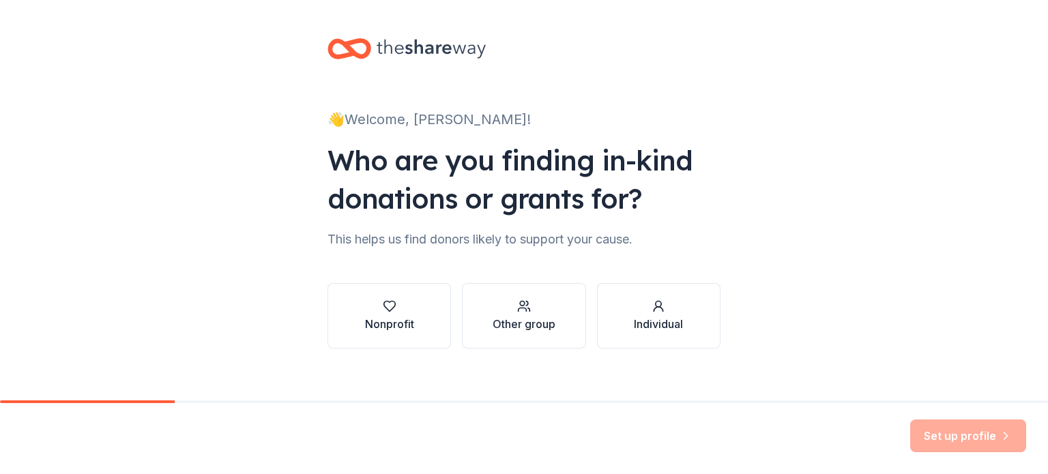  Describe the element at coordinates (524, 324) in the screenshot. I see `div: Other group` at that location.